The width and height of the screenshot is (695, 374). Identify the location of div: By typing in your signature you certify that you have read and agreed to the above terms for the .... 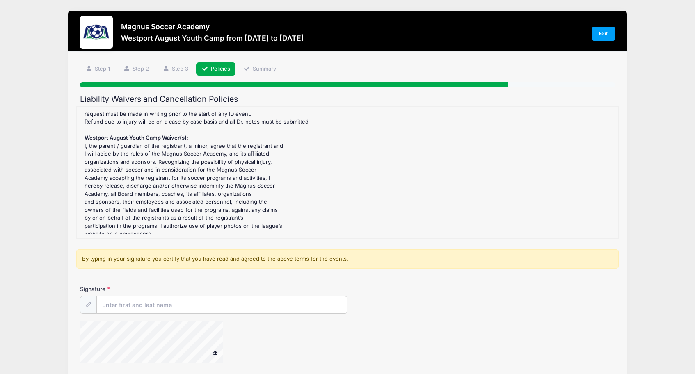
(347, 259).